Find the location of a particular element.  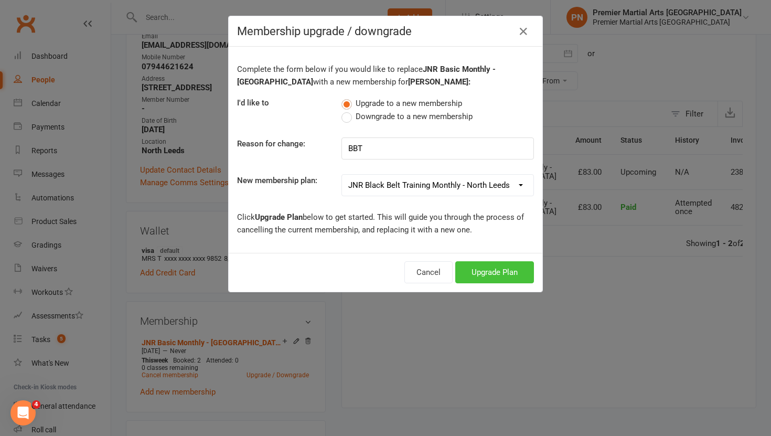

p: Complete the form below if you would like to replace with a new membership for is located at coordinates (386, 76).